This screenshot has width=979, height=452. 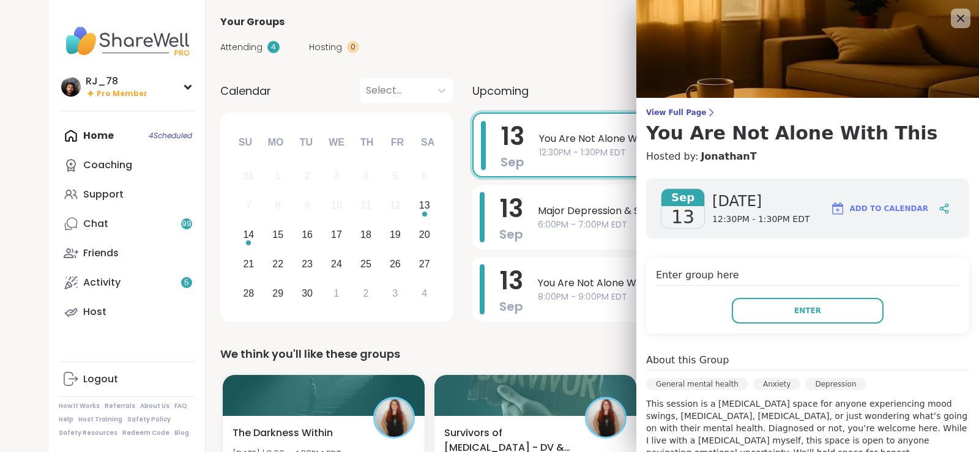 What do you see at coordinates (182, 433) in the screenshot?
I see `a: Blog` at bounding box center [182, 433].